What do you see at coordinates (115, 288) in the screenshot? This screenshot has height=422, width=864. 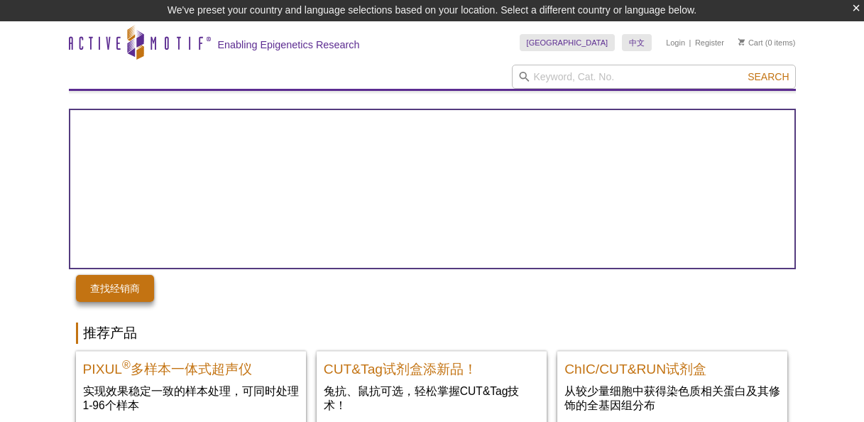 I see `a: 查找经销商` at bounding box center [115, 288].